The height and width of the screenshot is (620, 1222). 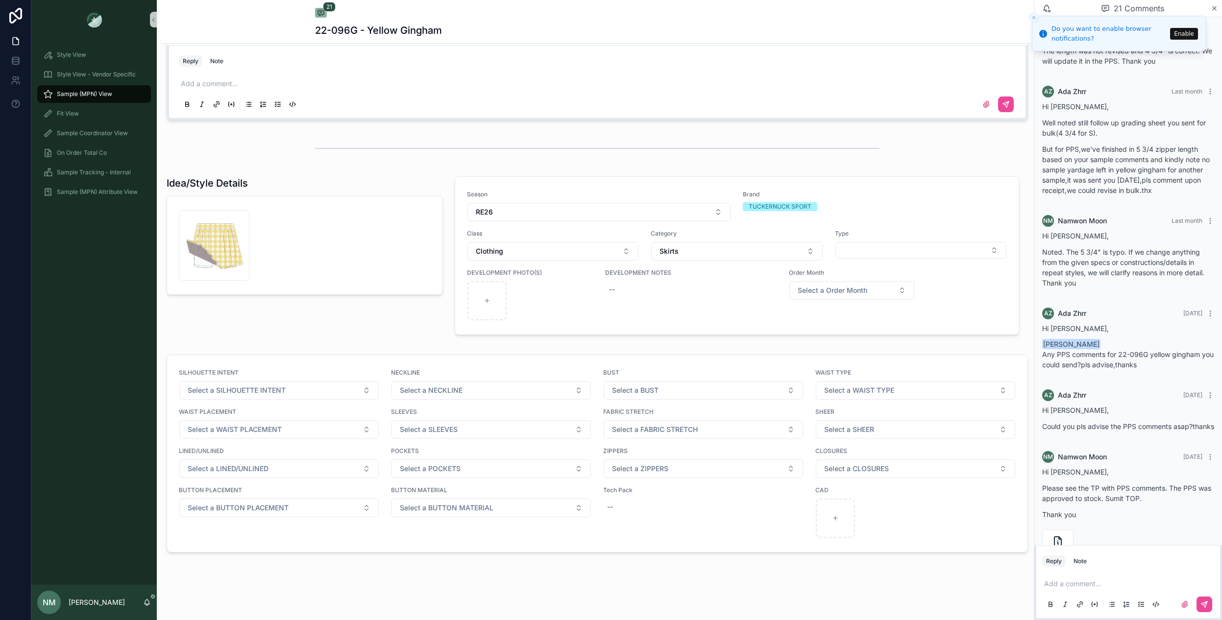 What do you see at coordinates (1128, 493) in the screenshot?
I see `p: Please see the TP with PPS comments. The PPS was approved to stock. Sumit TOP.` at bounding box center [1128, 493].